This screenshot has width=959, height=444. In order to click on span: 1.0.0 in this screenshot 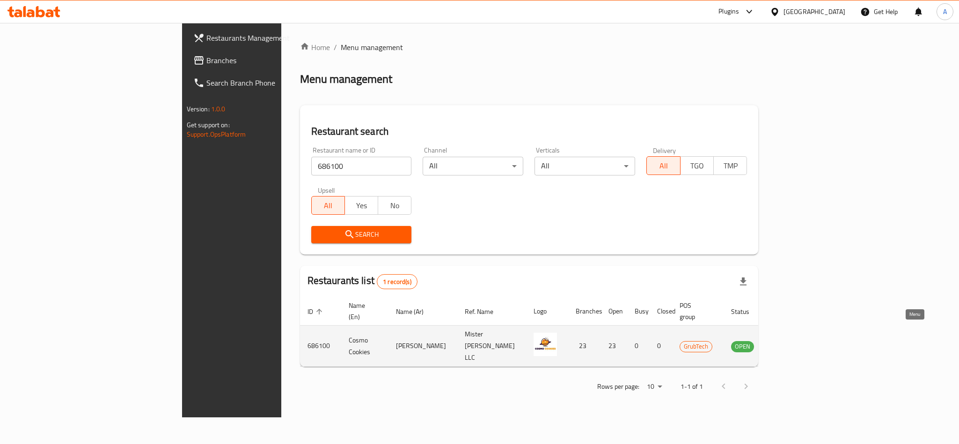, I will do `click(218, 109)`.